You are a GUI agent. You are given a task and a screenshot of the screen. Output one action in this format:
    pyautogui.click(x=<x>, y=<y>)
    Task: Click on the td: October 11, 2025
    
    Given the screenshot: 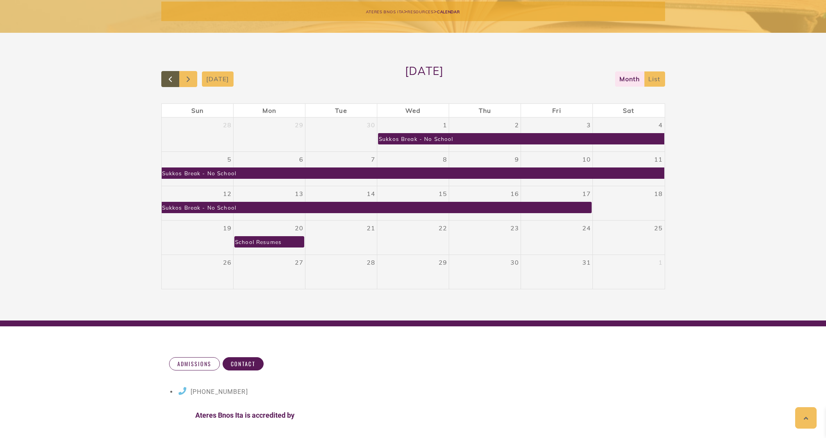 What is the action you would take?
    pyautogui.click(x=629, y=169)
    